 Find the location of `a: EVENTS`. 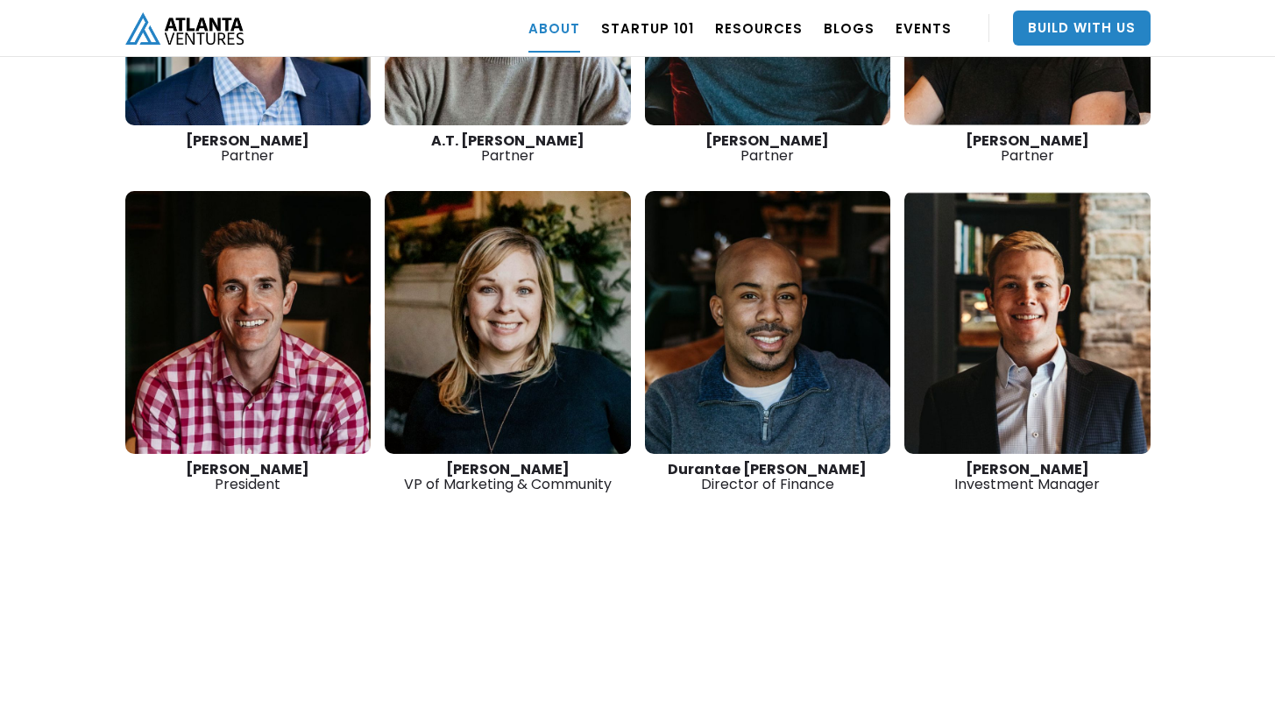

a: EVENTS is located at coordinates (924, 28).